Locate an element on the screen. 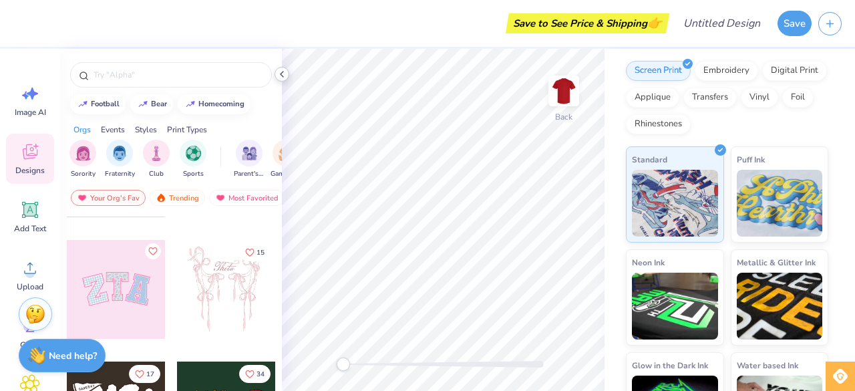  button: homecoming is located at coordinates (214, 104).